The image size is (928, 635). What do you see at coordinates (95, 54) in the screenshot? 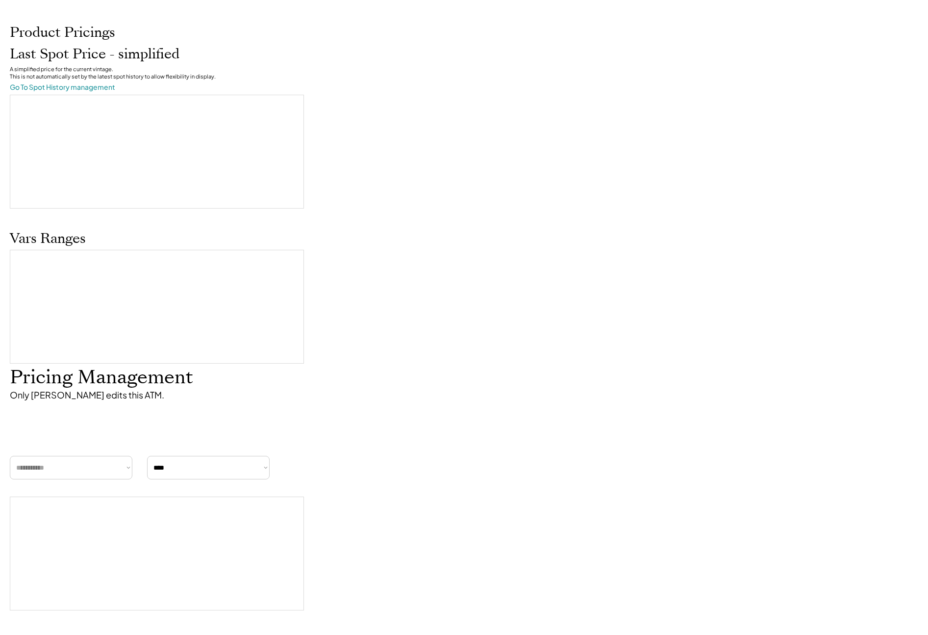
I see `h2: Last Spot Price - simplified` at bounding box center [95, 54].